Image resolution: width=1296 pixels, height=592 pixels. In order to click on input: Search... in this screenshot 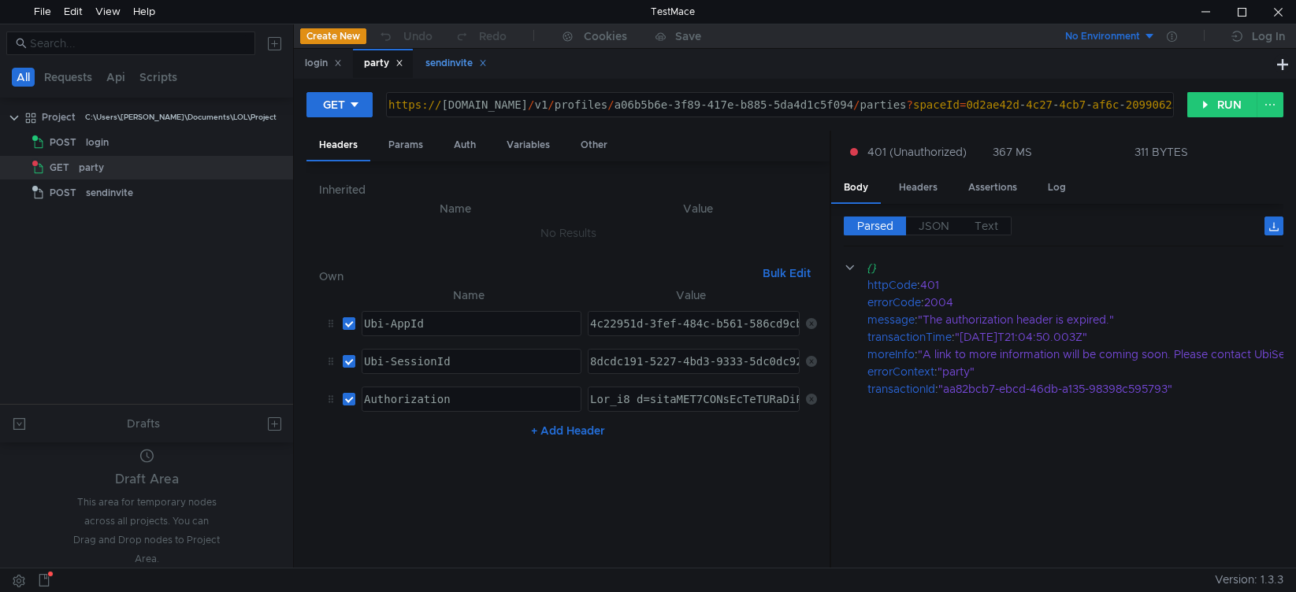, I will do `click(138, 43)`.